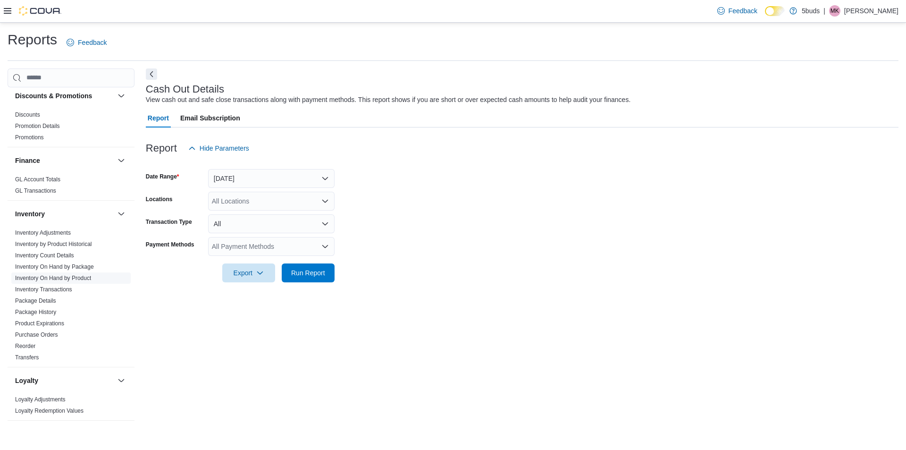  I want to click on a: Loyalty Adjustments, so click(40, 399).